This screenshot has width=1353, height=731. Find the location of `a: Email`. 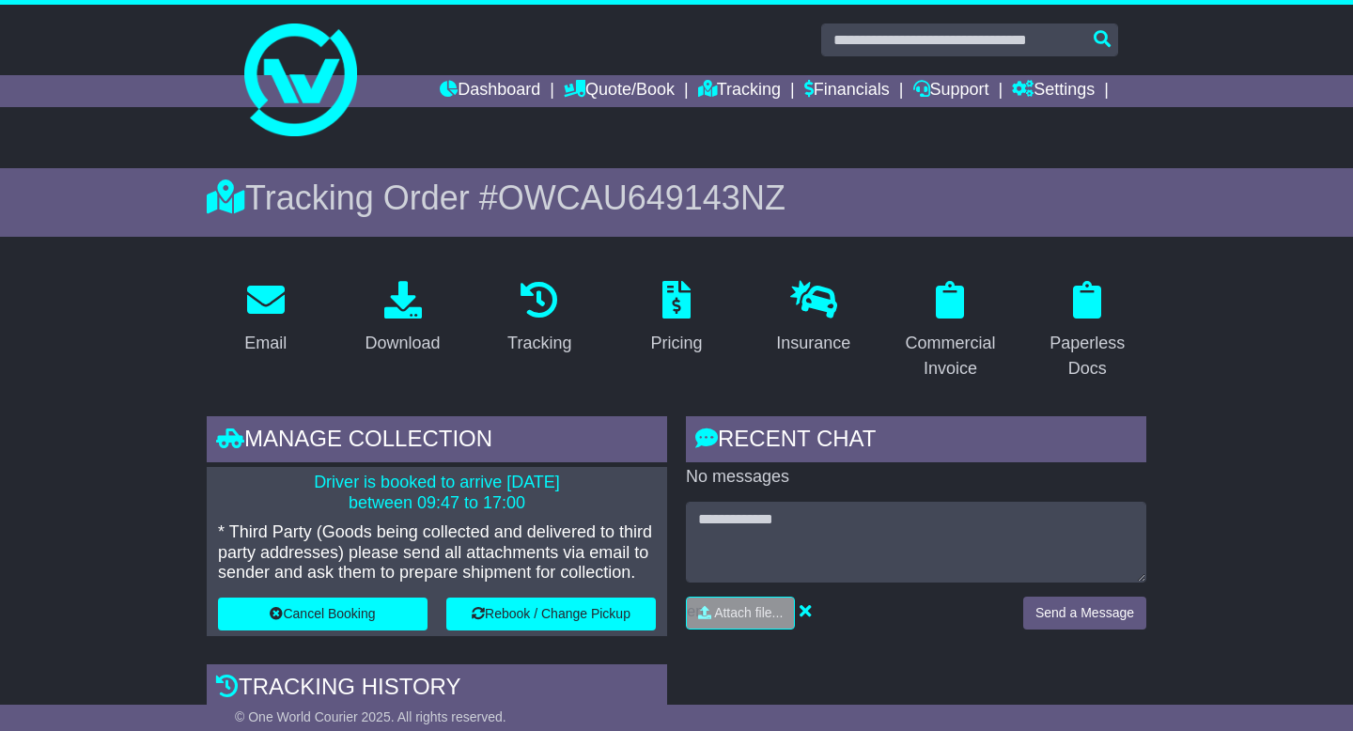

a: Email is located at coordinates (265, 318).